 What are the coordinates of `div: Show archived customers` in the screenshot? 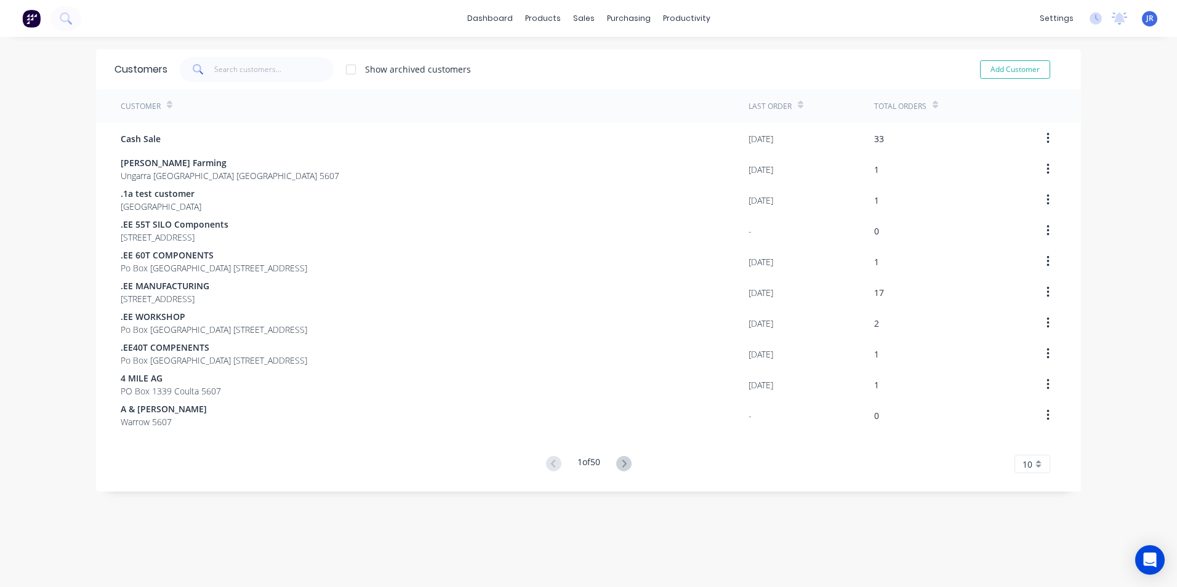 It's located at (418, 69).